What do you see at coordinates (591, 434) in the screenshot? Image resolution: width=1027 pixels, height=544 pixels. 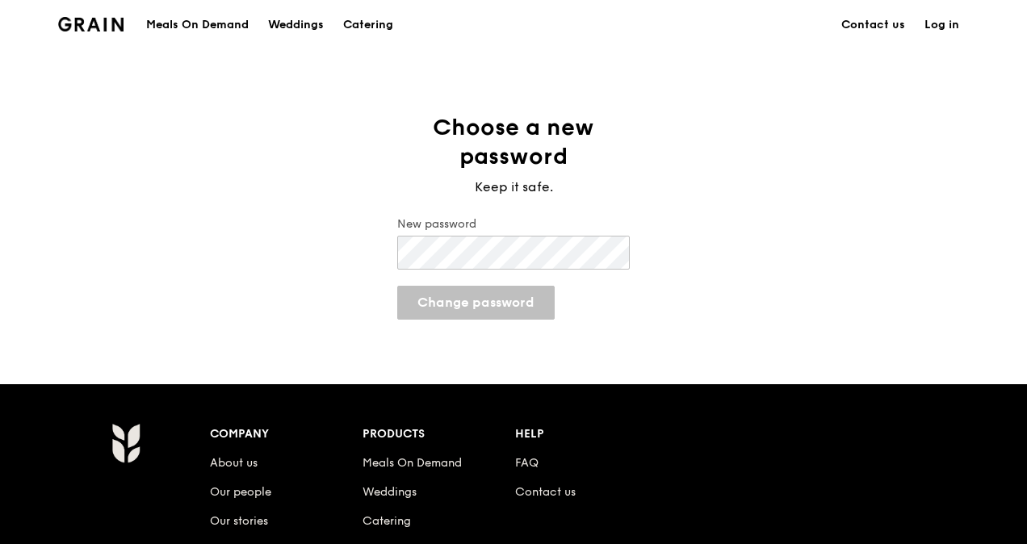 I see `div: Help` at bounding box center [591, 434].